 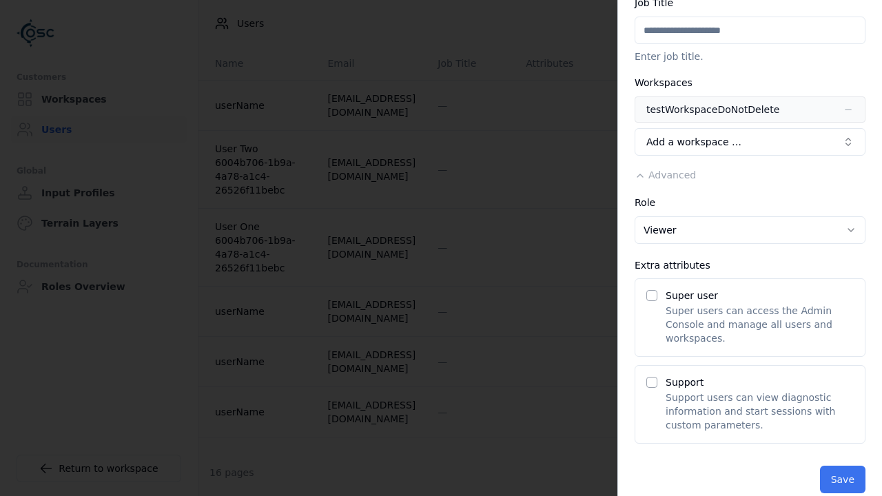 I want to click on label: Super user, so click(x=692, y=296).